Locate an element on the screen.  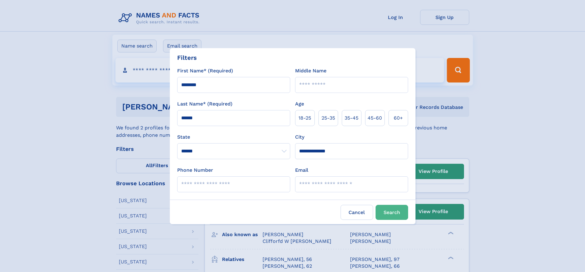
label: Cancel is located at coordinates (357, 212).